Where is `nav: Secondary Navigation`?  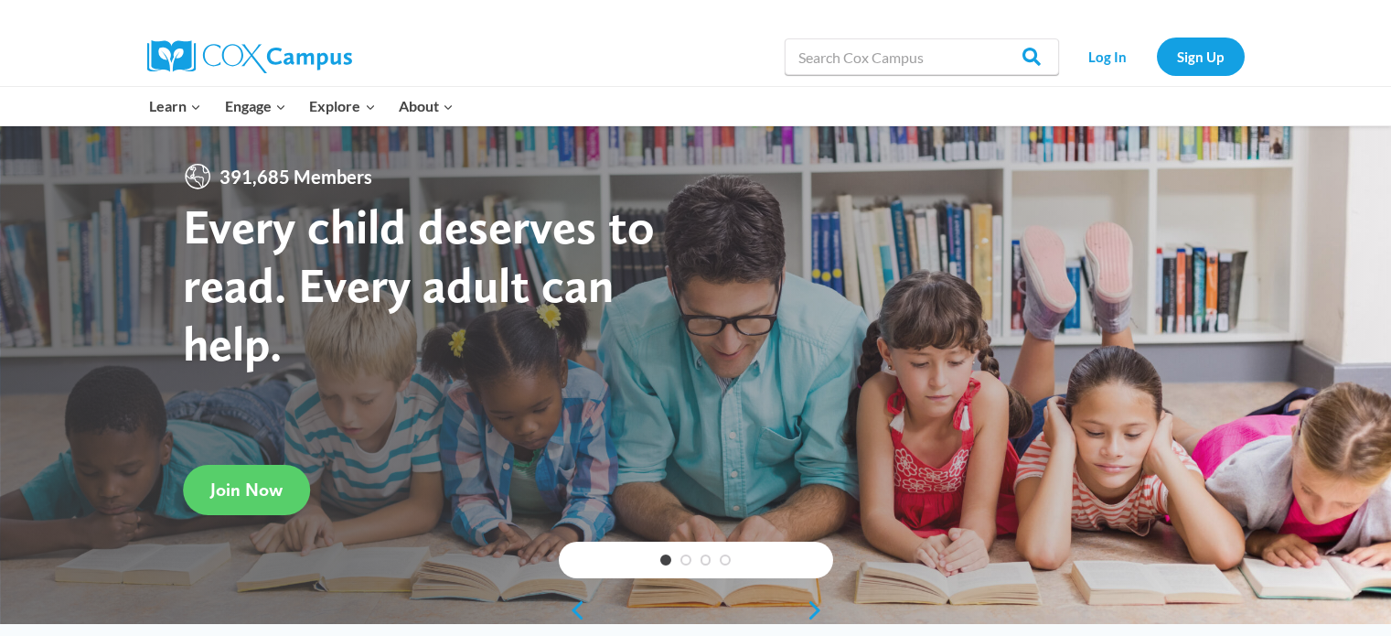 nav: Secondary Navigation is located at coordinates (1156, 56).